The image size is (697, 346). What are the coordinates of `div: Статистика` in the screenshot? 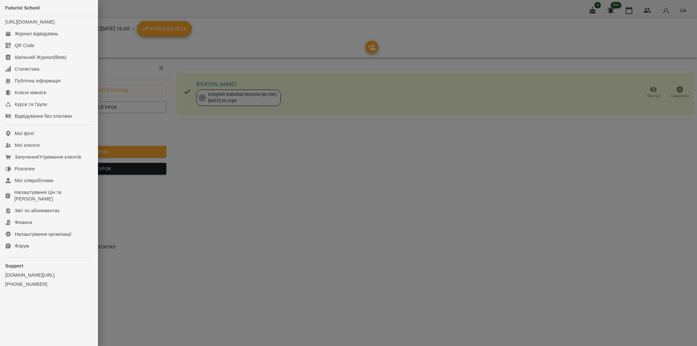 It's located at (27, 69).